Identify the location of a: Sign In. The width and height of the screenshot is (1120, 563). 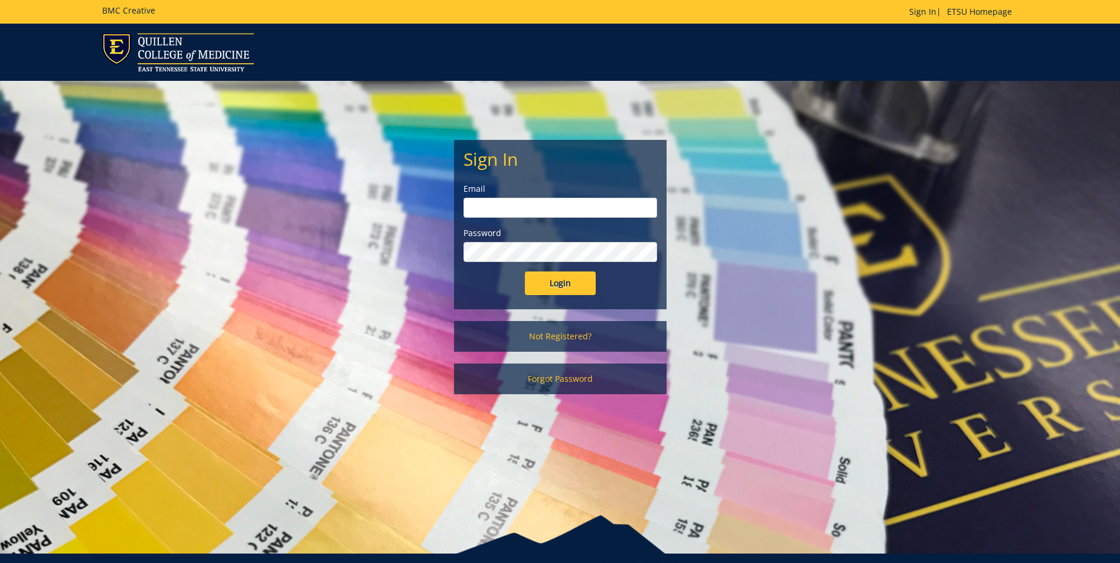
(923, 11).